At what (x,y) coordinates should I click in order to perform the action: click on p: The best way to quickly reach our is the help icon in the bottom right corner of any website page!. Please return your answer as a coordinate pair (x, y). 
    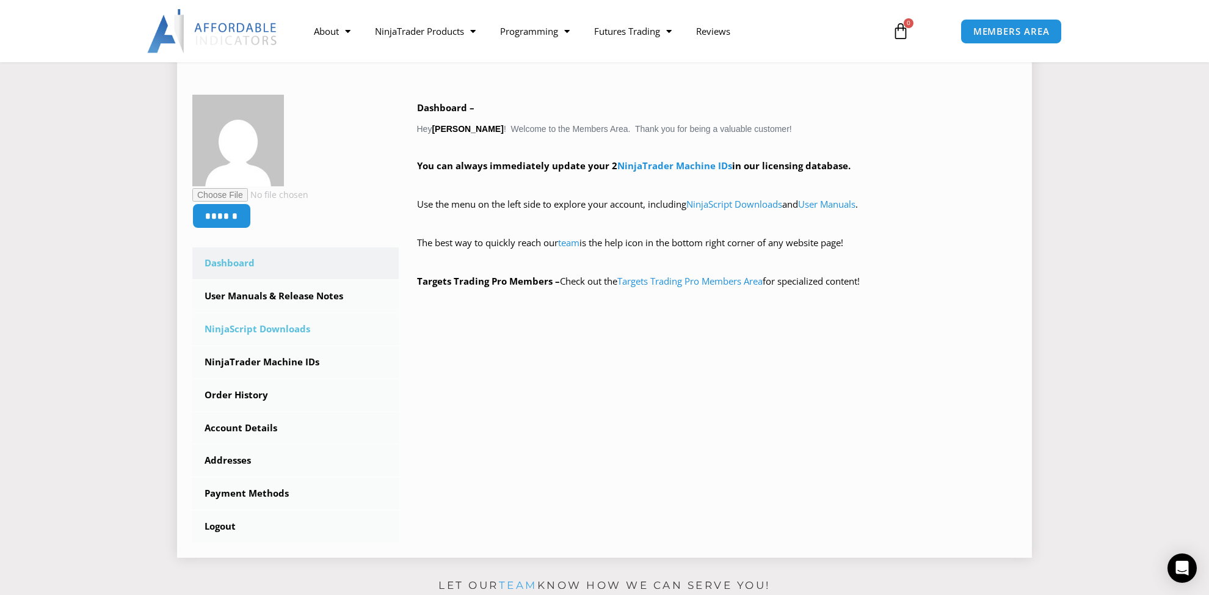
    Looking at the image, I should click on (717, 252).